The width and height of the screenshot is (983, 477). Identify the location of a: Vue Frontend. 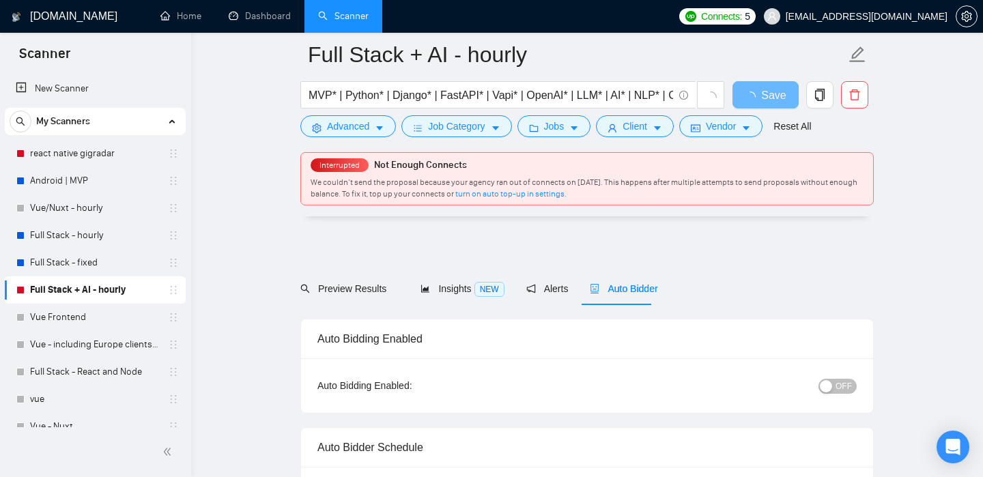
(95, 317).